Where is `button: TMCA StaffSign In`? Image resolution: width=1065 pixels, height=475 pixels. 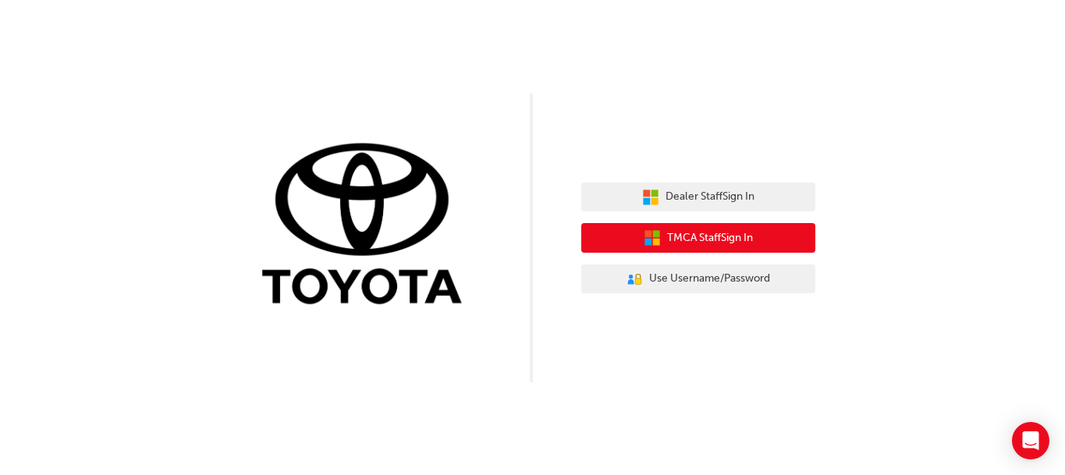
button: TMCA StaffSign In is located at coordinates (699, 238).